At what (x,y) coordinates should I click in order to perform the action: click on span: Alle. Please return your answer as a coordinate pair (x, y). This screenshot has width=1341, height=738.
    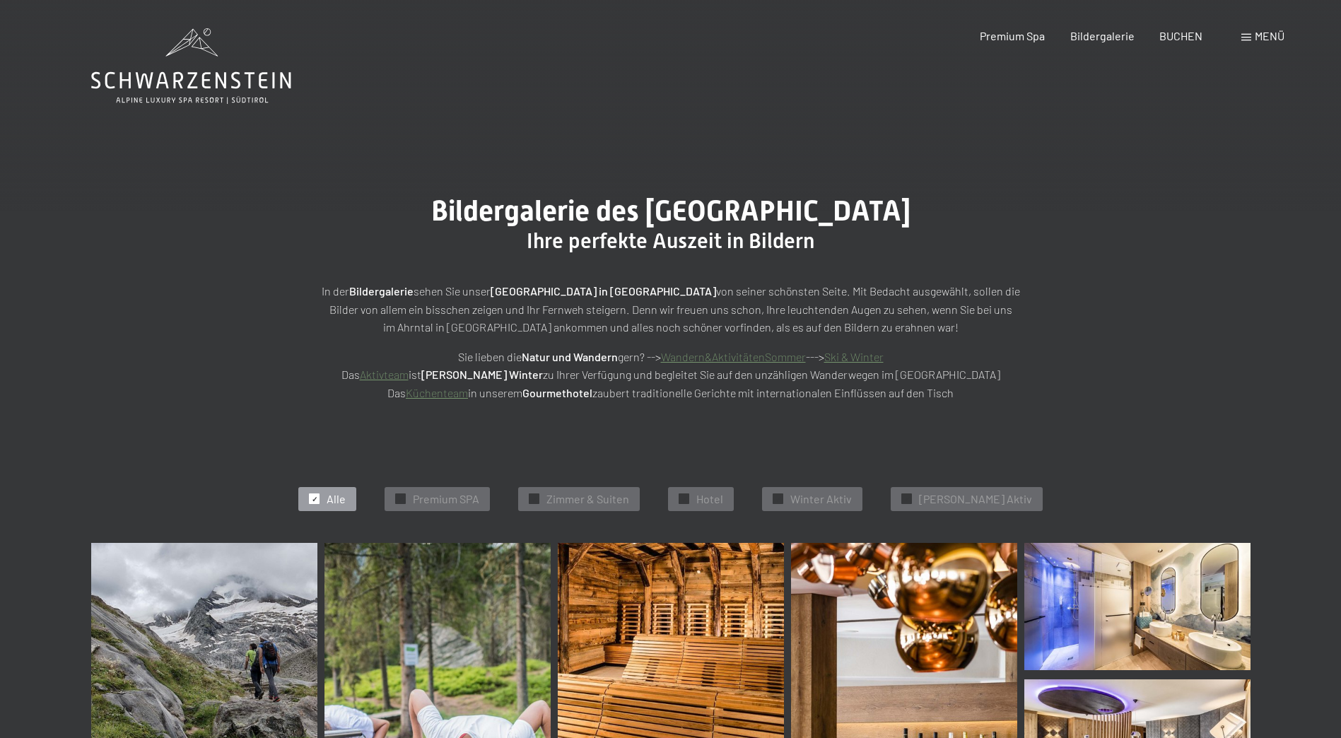
    Looking at the image, I should click on (336, 499).